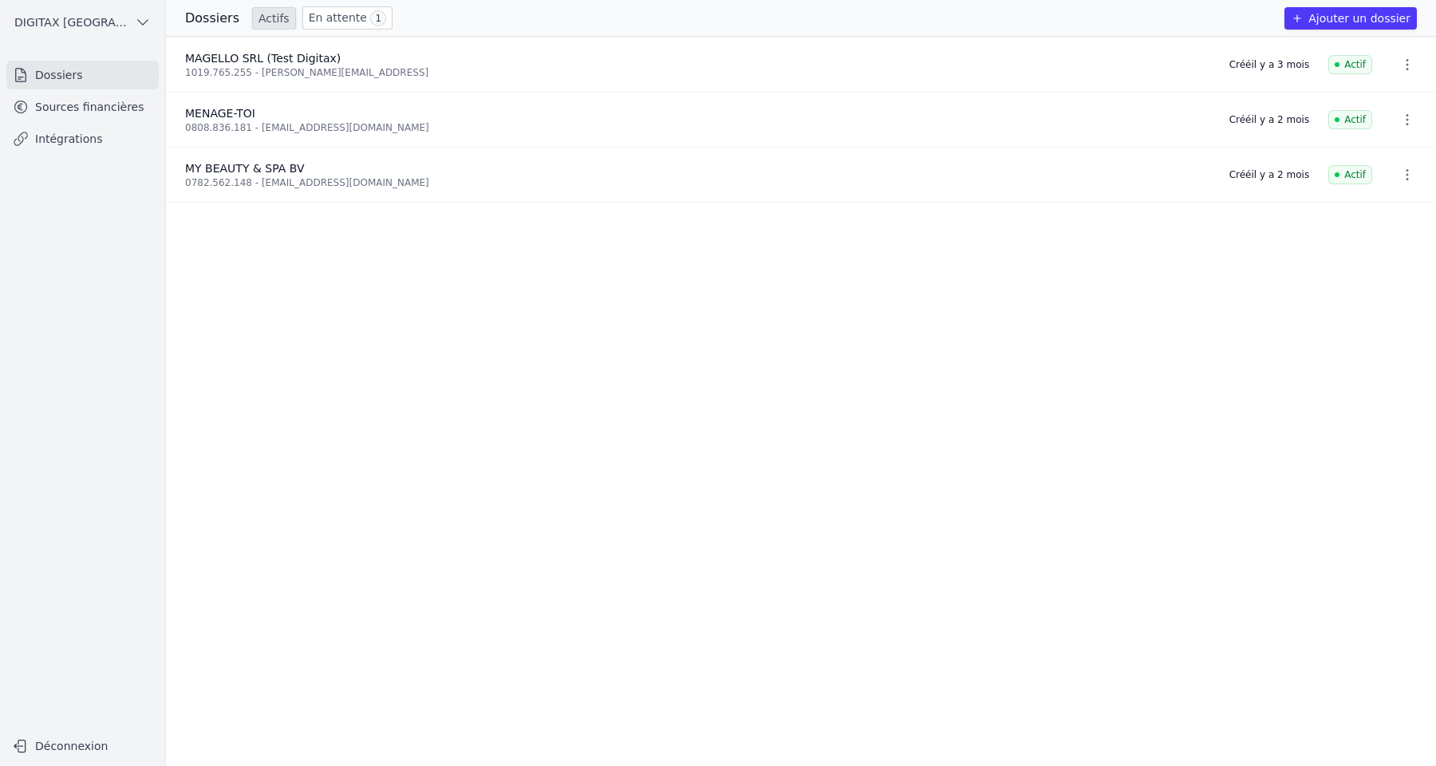 The image size is (1436, 766). Describe the element at coordinates (1269, 65) in the screenshot. I see `div: Créé il y a 3 mois` at that location.